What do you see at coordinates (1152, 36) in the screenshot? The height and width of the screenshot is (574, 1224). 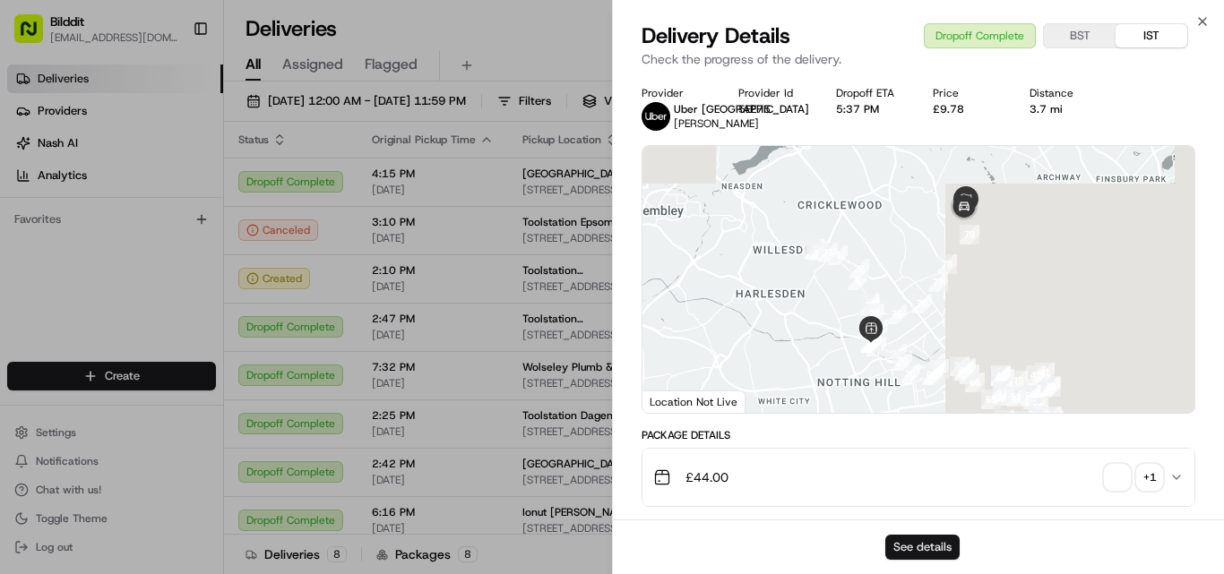 I see `button: IST` at bounding box center [1152, 36].